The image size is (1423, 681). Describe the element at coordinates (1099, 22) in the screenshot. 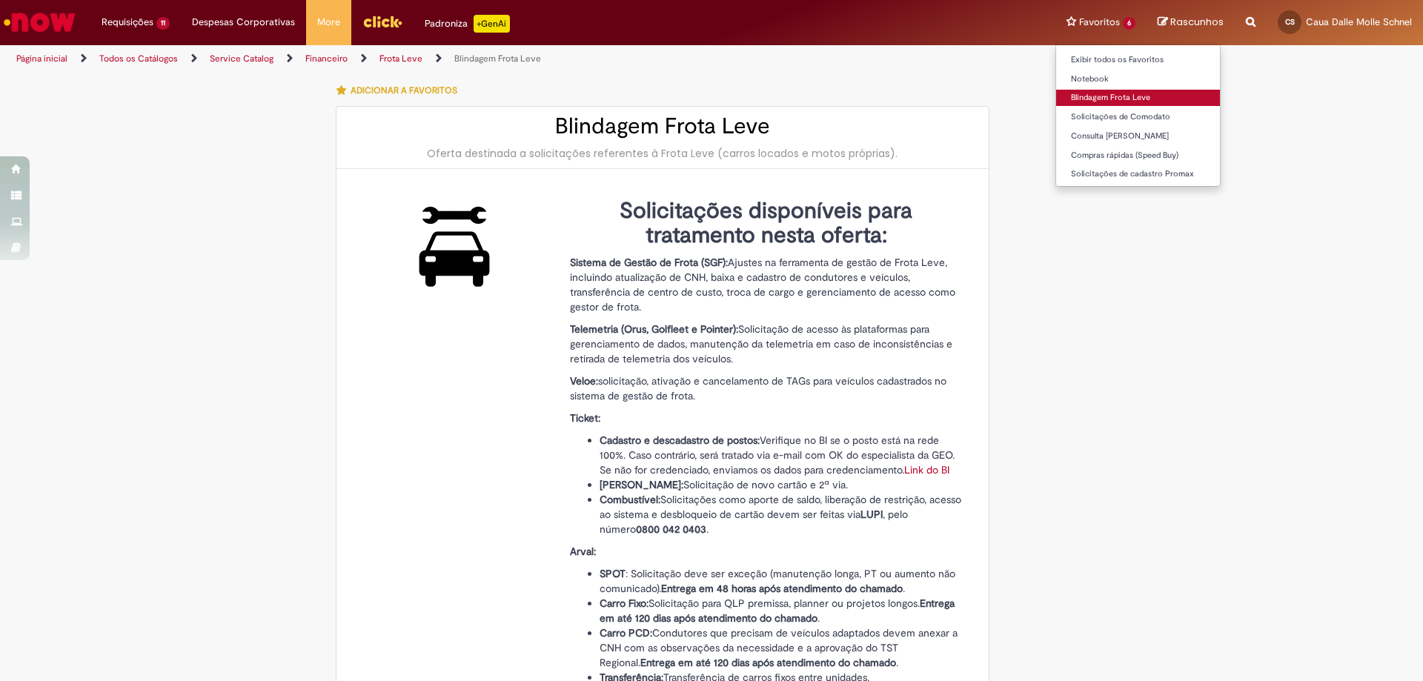

I see `span: Favoritos` at that location.